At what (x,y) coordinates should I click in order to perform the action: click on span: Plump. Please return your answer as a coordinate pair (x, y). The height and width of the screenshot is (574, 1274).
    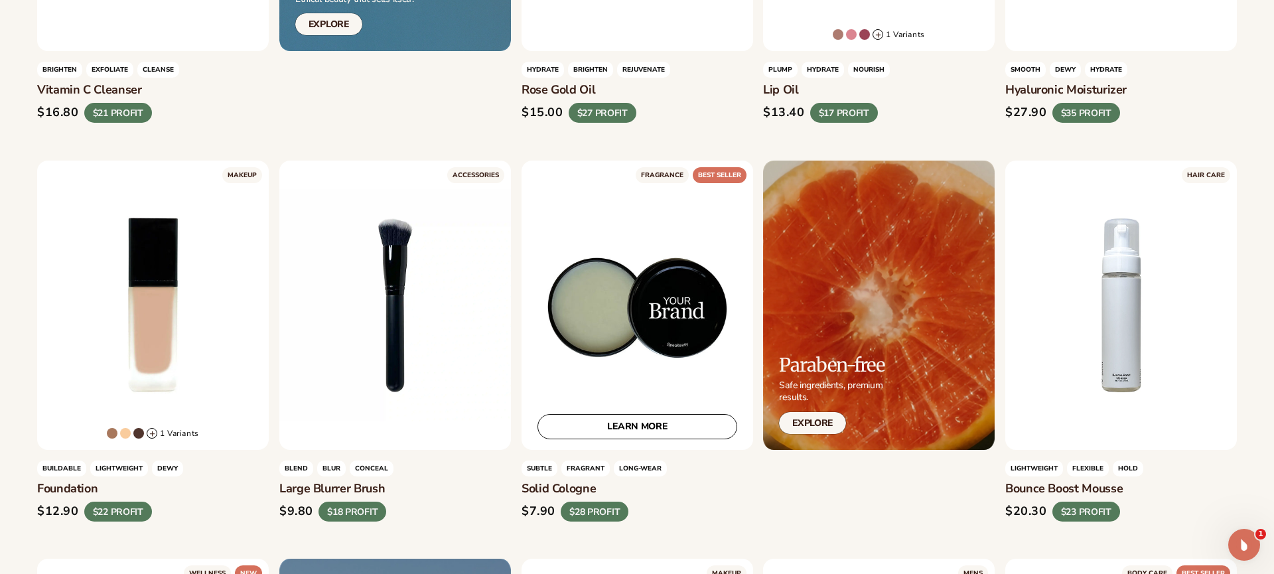
    Looking at the image, I should click on (780, 70).